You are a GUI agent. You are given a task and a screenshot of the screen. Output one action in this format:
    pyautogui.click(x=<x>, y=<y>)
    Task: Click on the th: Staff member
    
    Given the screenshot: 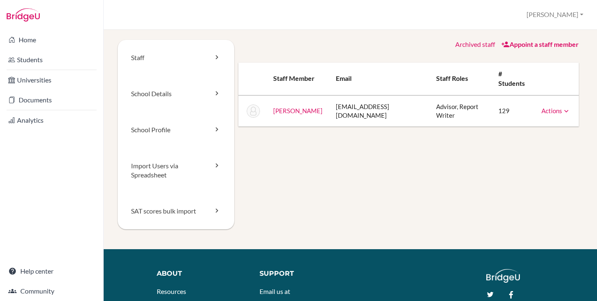 What is the action you would take?
    pyautogui.click(x=298, y=79)
    